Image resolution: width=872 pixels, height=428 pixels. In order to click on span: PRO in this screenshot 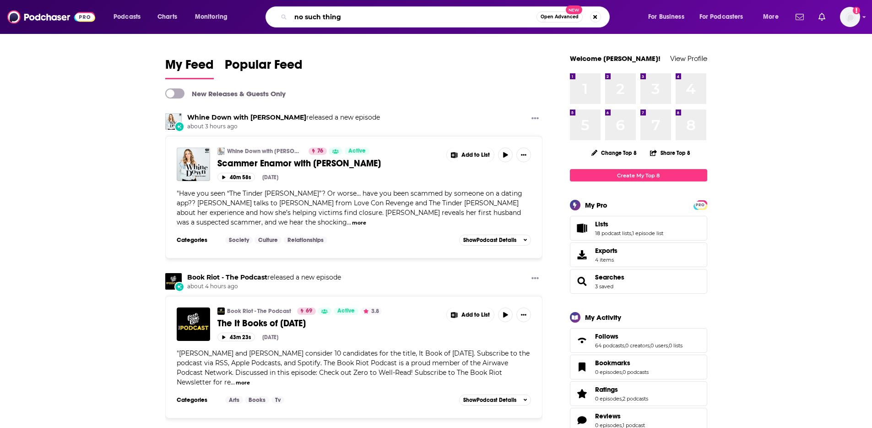, I will do `click(701, 205)`.